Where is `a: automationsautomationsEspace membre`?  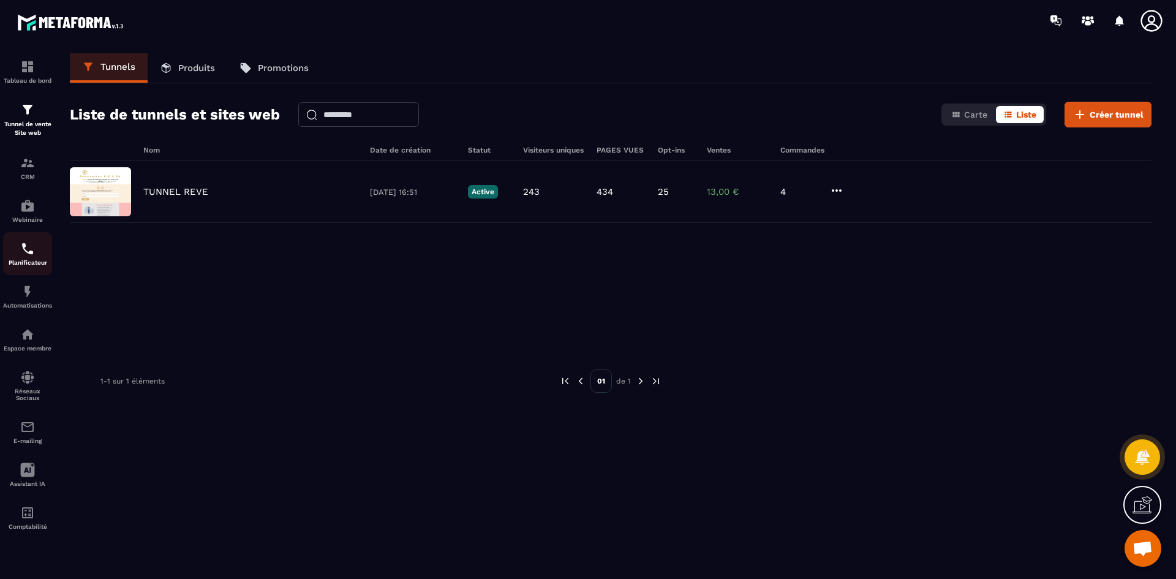
a: automationsautomationsEspace membre is located at coordinates (28, 339).